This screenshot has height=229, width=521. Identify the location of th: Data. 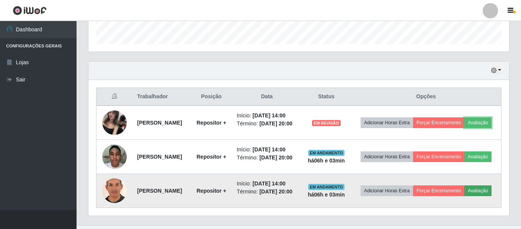
(267, 97).